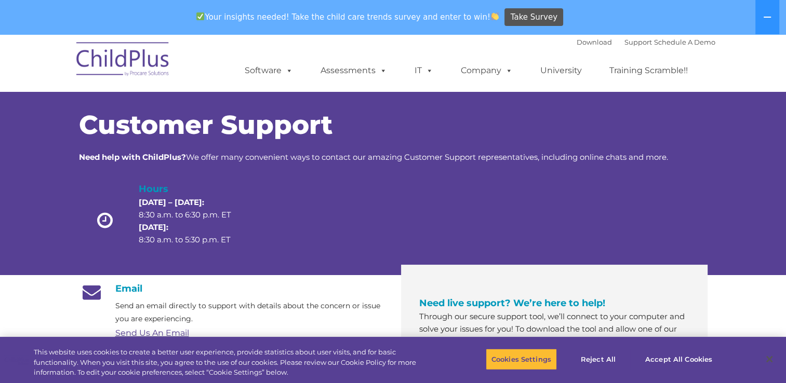 The image size is (786, 383). What do you see at coordinates (123, 61) in the screenshot?
I see `img: ChildPlus by Procare Solutions` at bounding box center [123, 61].